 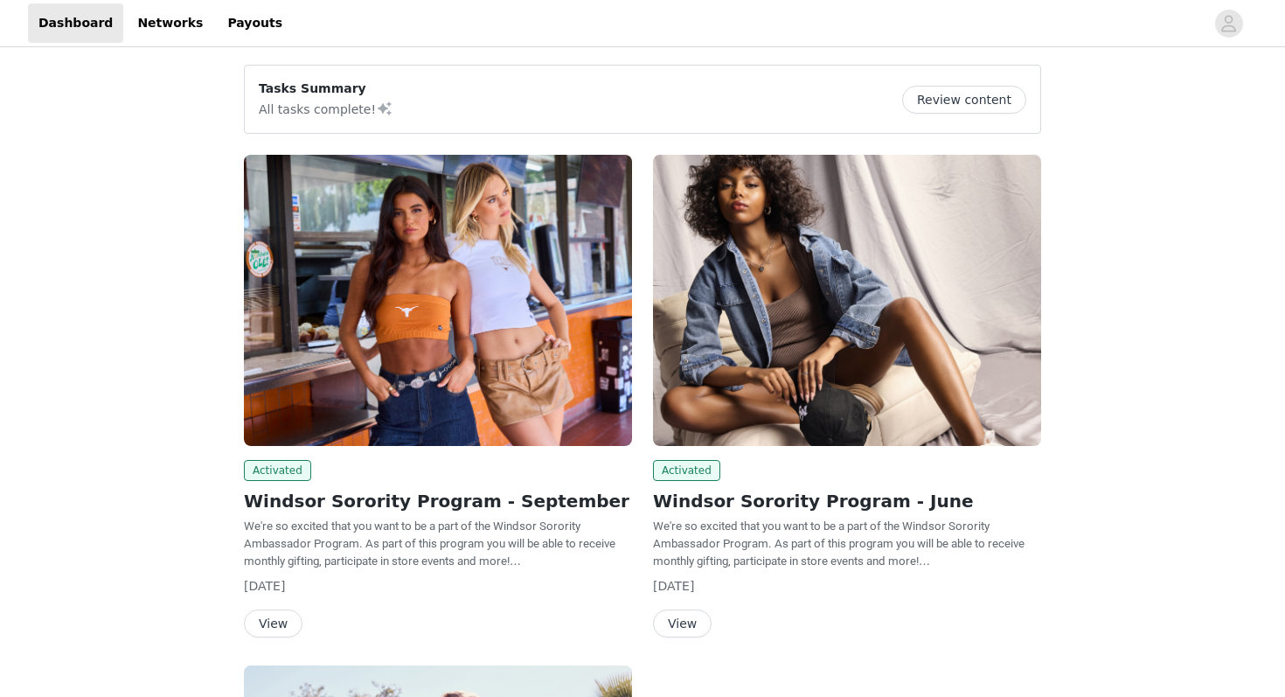 I want to click on p: Tasks Summary, so click(x=326, y=88).